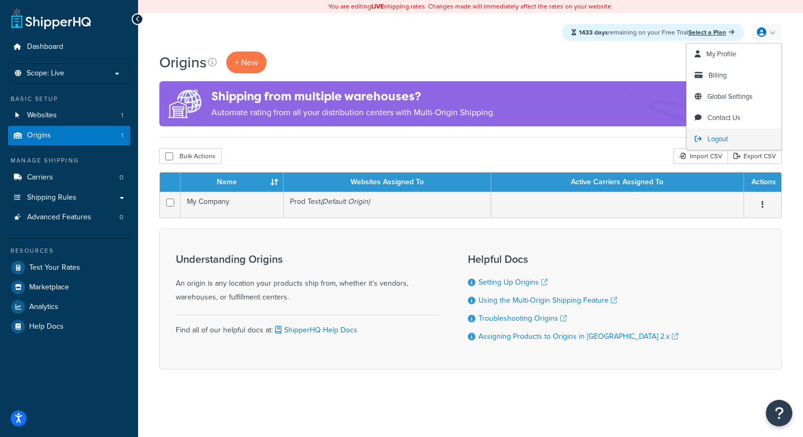 Image resolution: width=803 pixels, height=437 pixels. I want to click on span: + New, so click(246, 62).